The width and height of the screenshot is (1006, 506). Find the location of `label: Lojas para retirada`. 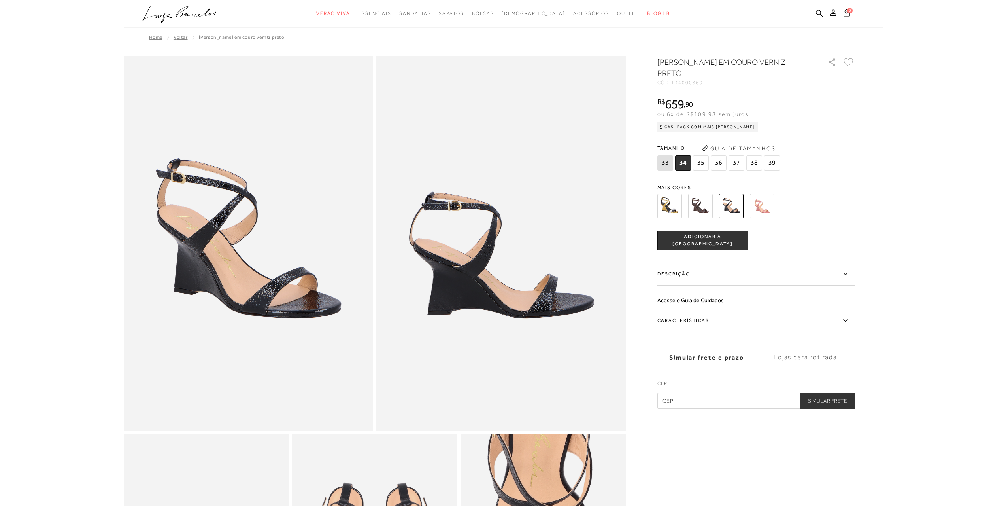

label: Lojas para retirada is located at coordinates (806, 357).